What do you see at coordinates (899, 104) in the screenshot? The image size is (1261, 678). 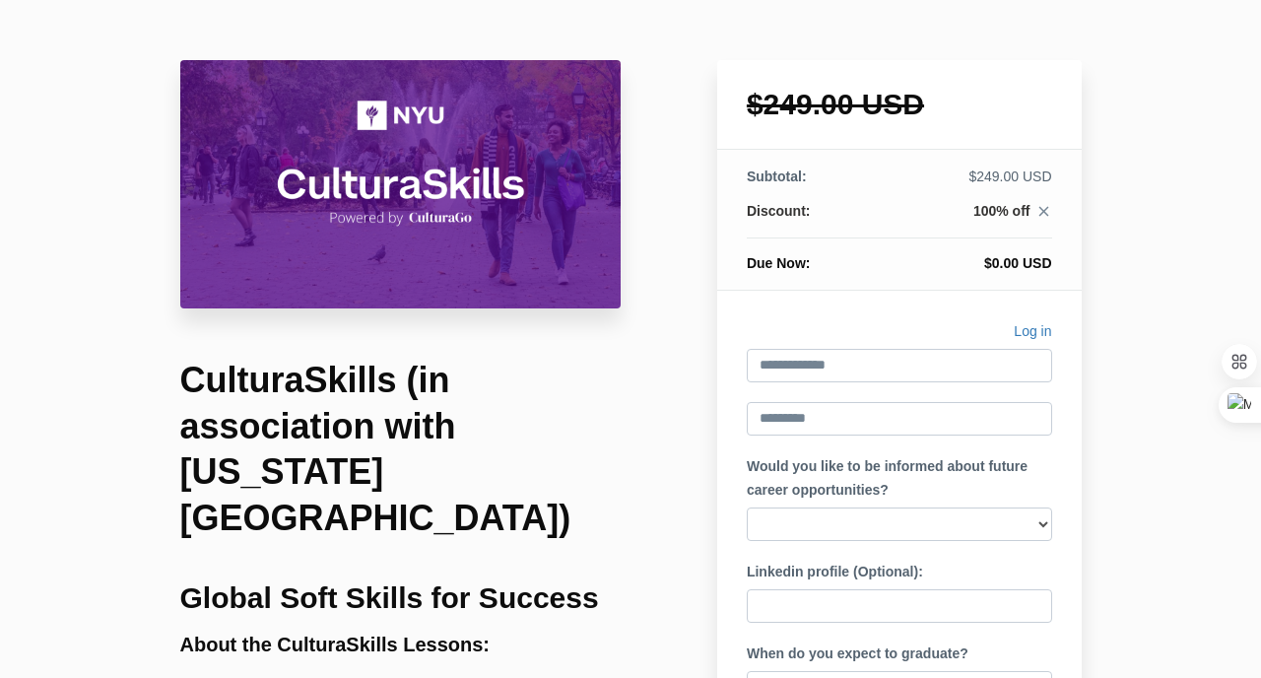 I see `h1: $249.00 USD` at bounding box center [899, 104].